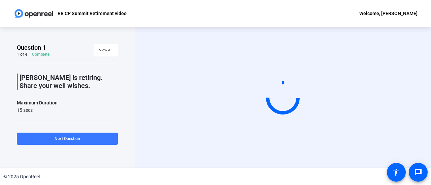 Image resolution: width=431 pixels, height=185 pixels. I want to click on span: Next Question, so click(67, 139).